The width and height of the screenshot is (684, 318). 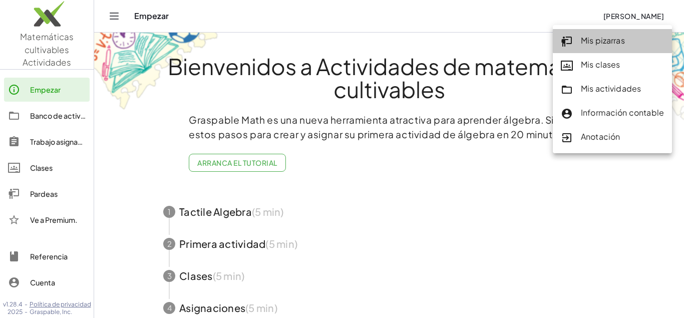 I want to click on a: Política de privacidad, so click(x=60, y=305).